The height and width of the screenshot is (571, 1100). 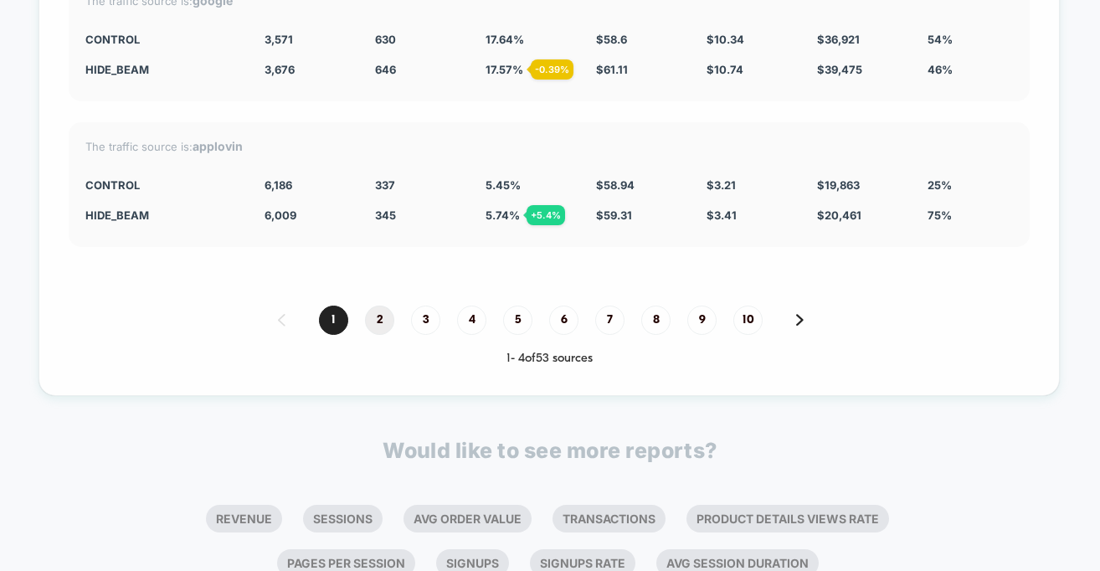 I want to click on span: 9, so click(x=702, y=320).